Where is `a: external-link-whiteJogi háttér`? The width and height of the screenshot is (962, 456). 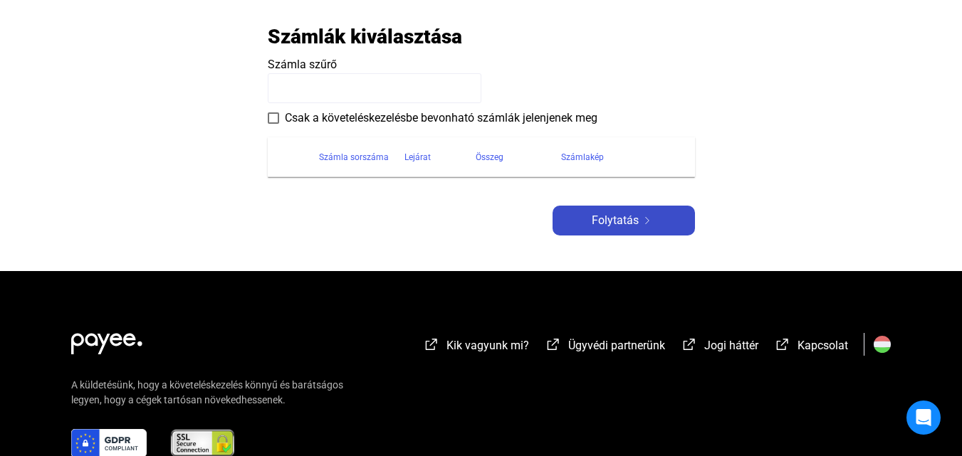
a: external-link-whiteJogi háttér is located at coordinates (719, 348).